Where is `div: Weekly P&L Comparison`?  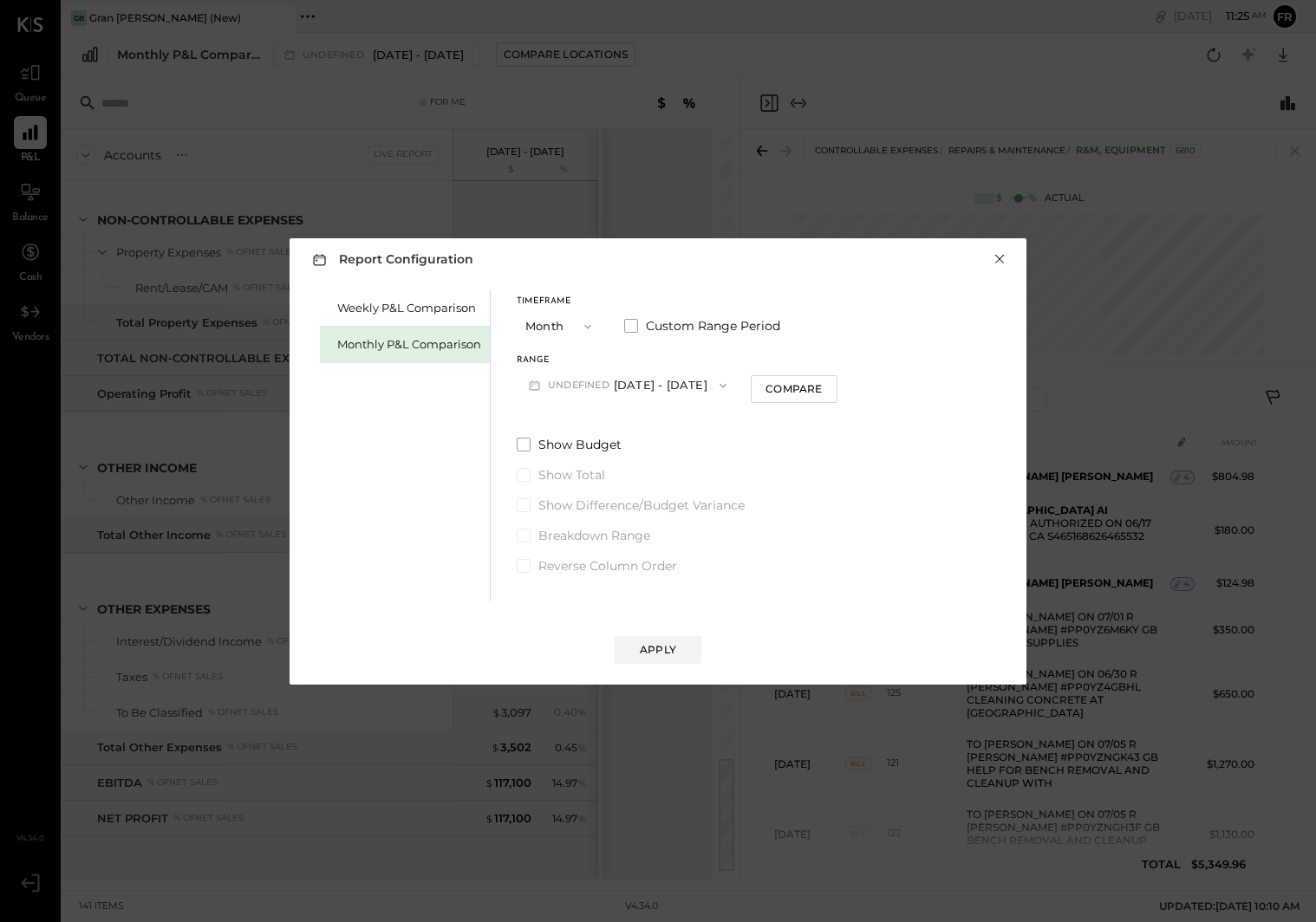
div: Weekly P&L Comparison is located at coordinates (409, 308).